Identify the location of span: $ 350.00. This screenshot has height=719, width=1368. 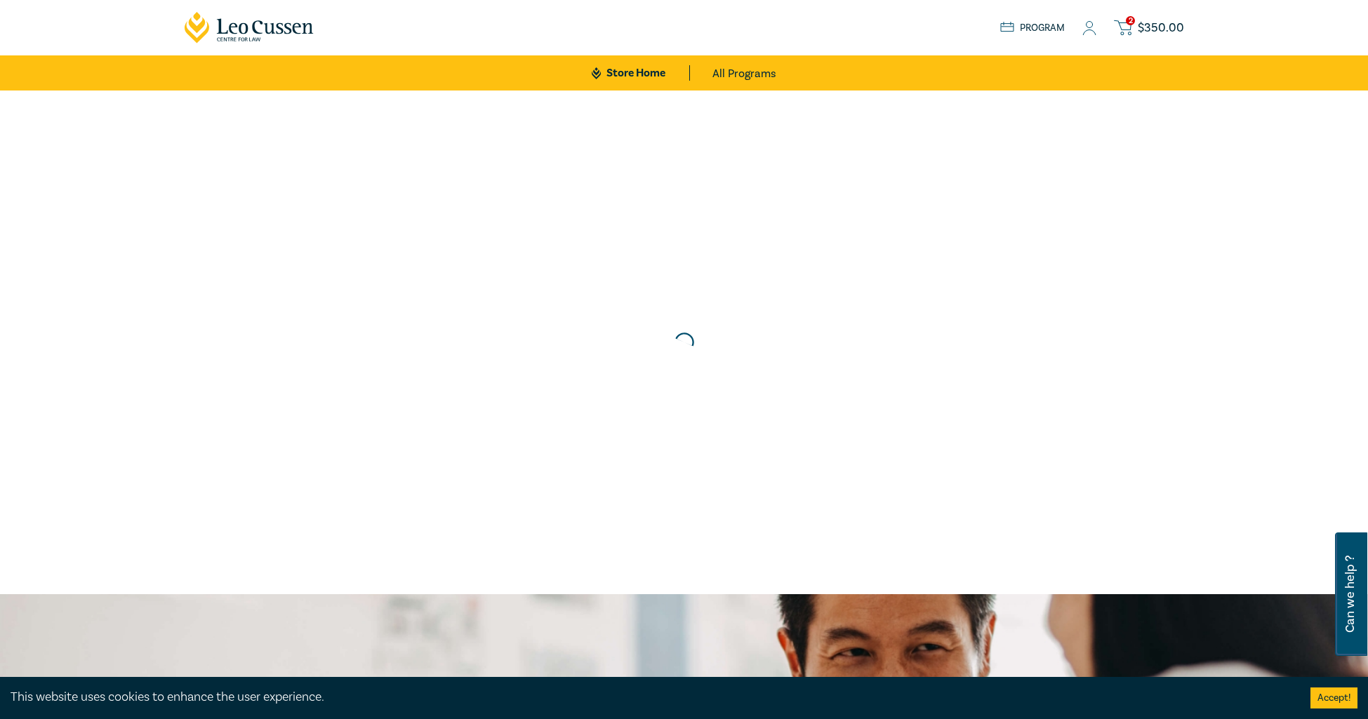
(1161, 28).